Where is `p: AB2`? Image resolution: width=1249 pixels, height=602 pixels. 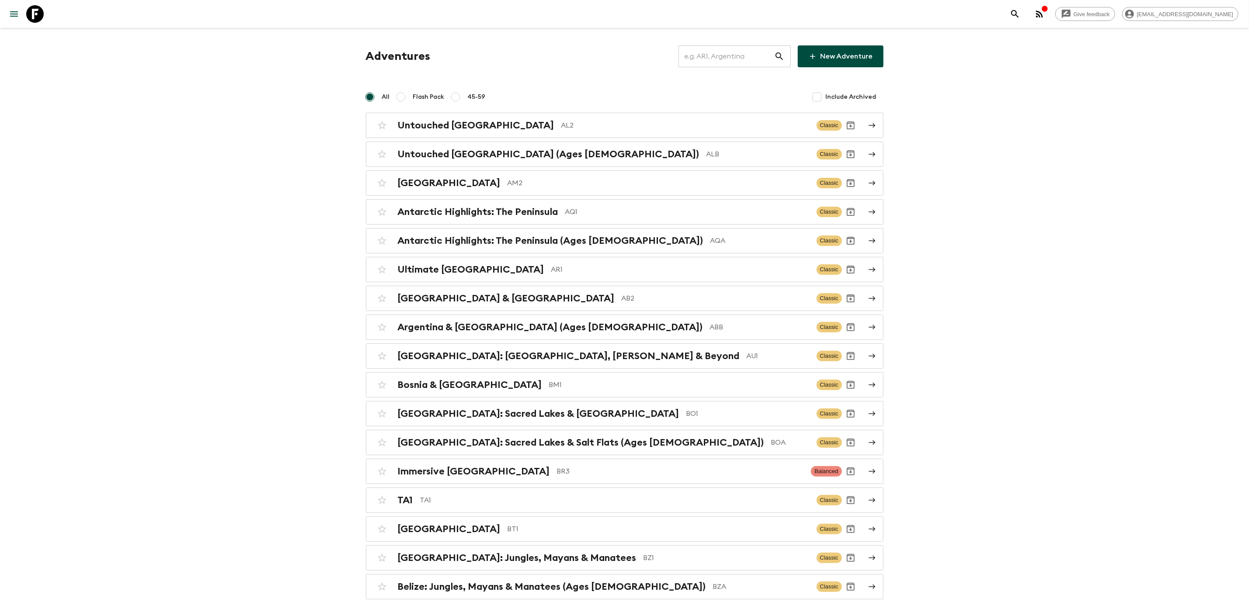
p: AB2 is located at coordinates (716, 299).